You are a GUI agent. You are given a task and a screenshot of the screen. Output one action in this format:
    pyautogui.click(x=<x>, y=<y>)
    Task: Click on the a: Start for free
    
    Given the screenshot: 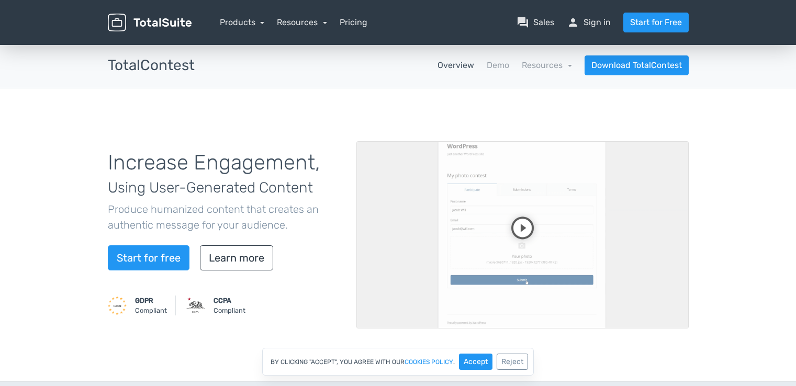 What is the action you would take?
    pyautogui.click(x=149, y=258)
    